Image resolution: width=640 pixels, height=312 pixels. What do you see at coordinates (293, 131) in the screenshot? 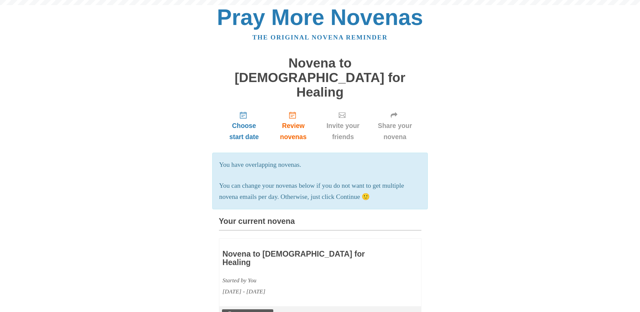
I see `span: Review novenas` at bounding box center [293, 131].